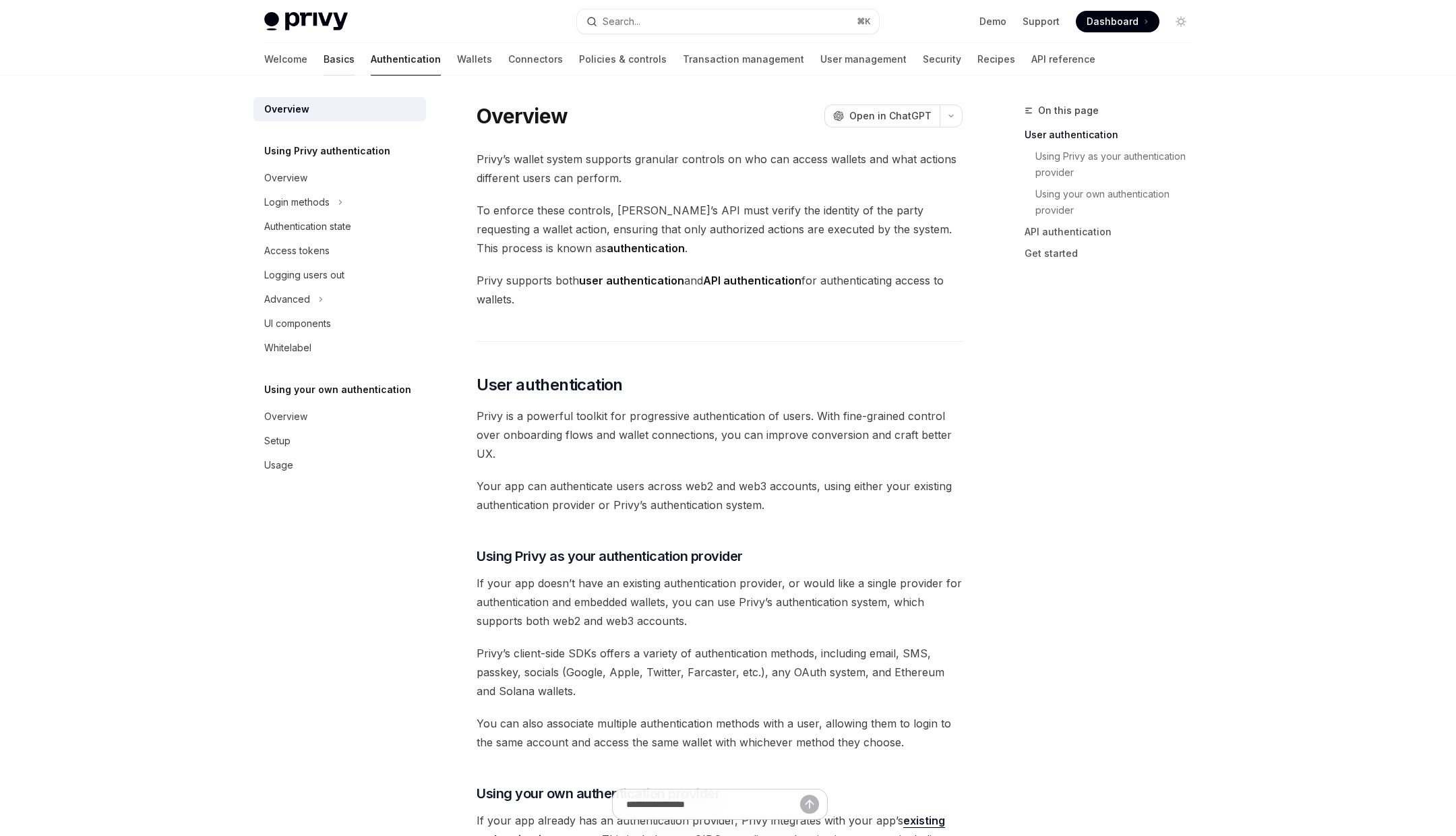 The image size is (1456, 836). Describe the element at coordinates (340, 323) in the screenshot. I see `a: UI components` at that location.